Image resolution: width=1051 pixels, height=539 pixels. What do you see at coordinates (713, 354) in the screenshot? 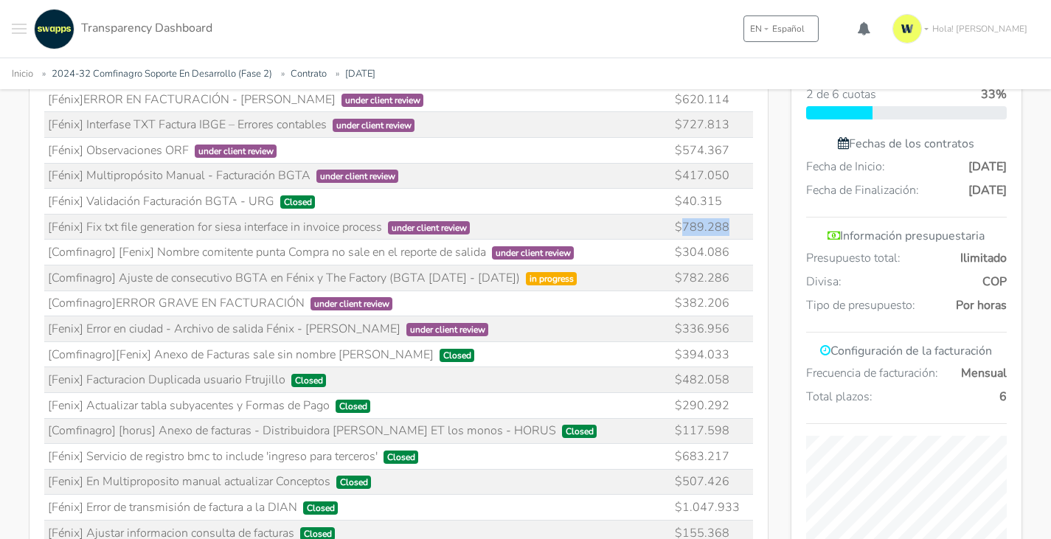
I see `td: $394.033` at bounding box center [713, 354].